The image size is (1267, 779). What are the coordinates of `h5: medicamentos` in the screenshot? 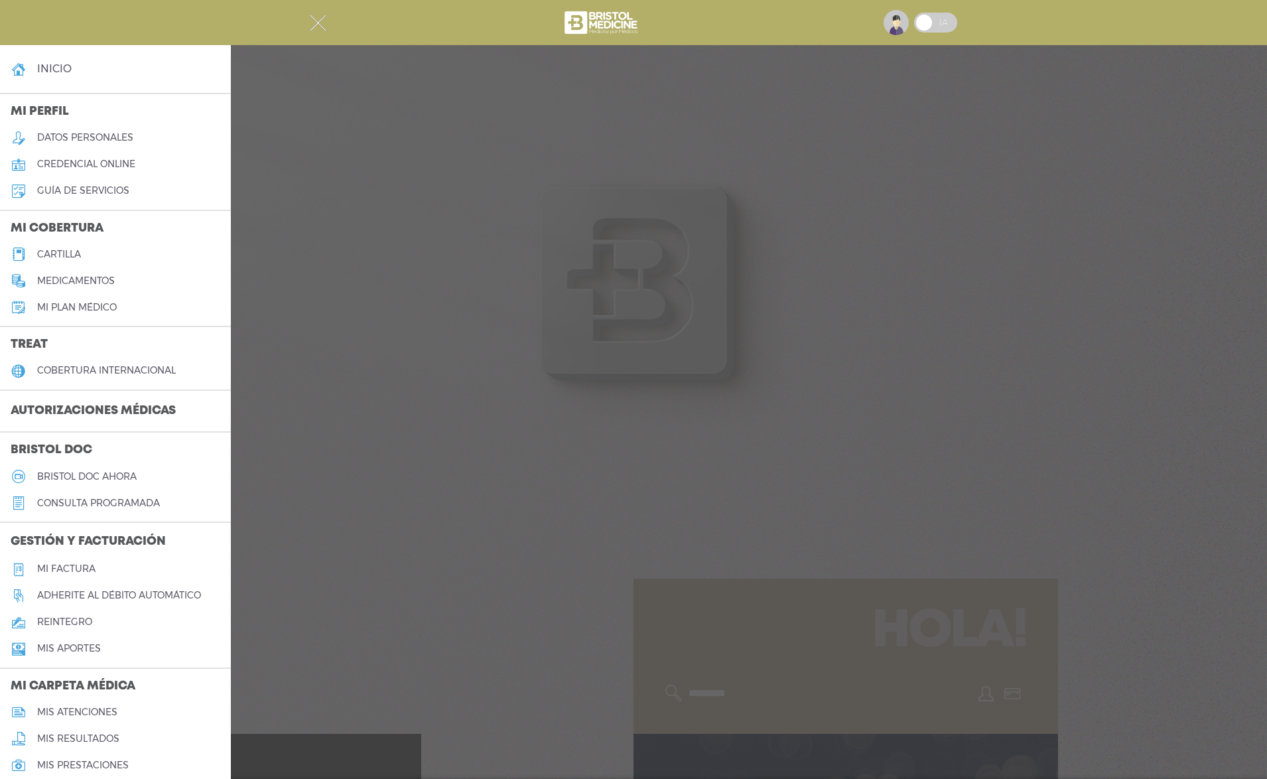 It's located at (76, 281).